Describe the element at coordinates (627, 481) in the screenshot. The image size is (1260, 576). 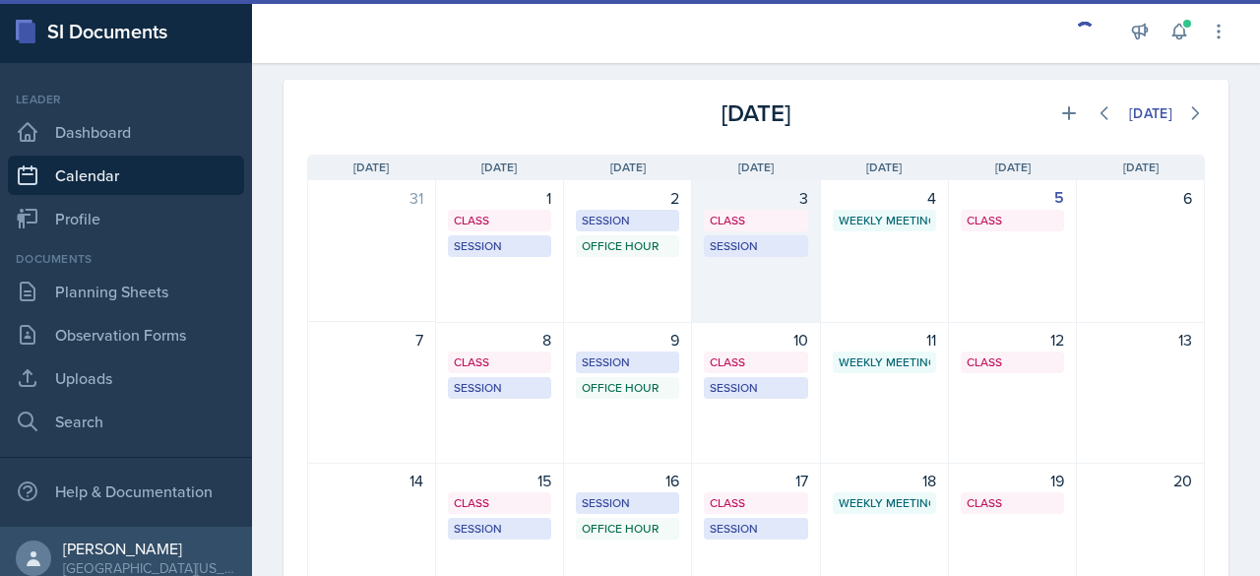
I see `div: 16` at that location.